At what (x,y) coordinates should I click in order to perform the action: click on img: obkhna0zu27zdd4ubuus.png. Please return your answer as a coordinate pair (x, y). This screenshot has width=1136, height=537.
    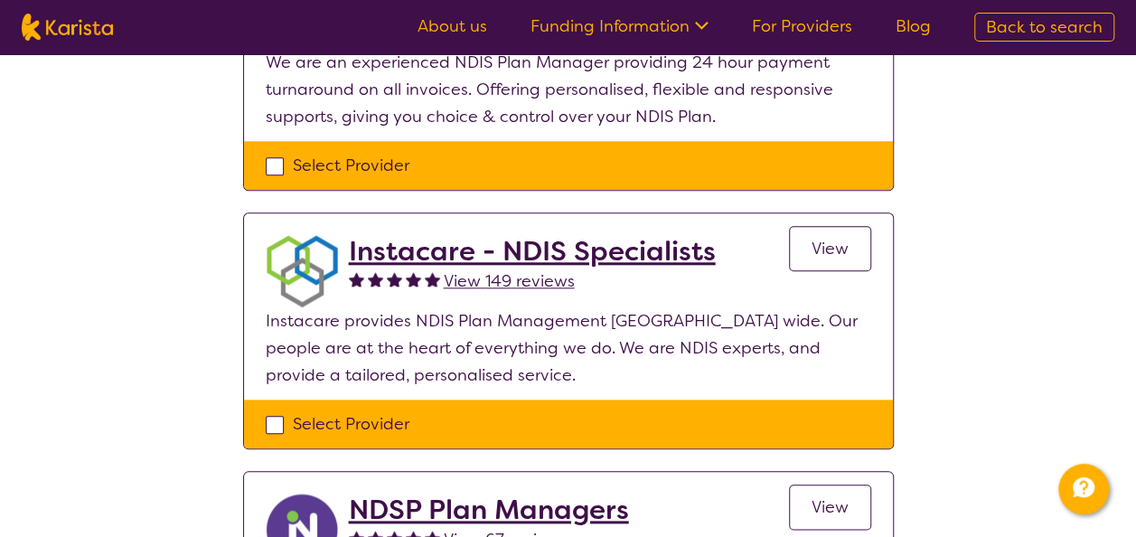
    Looking at the image, I should click on (302, 271).